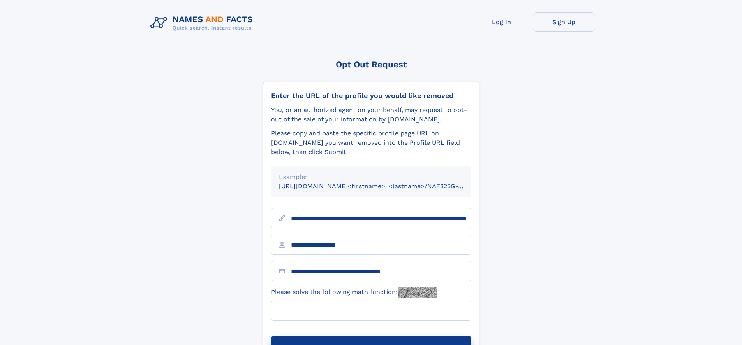 The image size is (742, 345). Describe the element at coordinates (354, 293) in the screenshot. I see `label: Please solve the following math function:` at that location.